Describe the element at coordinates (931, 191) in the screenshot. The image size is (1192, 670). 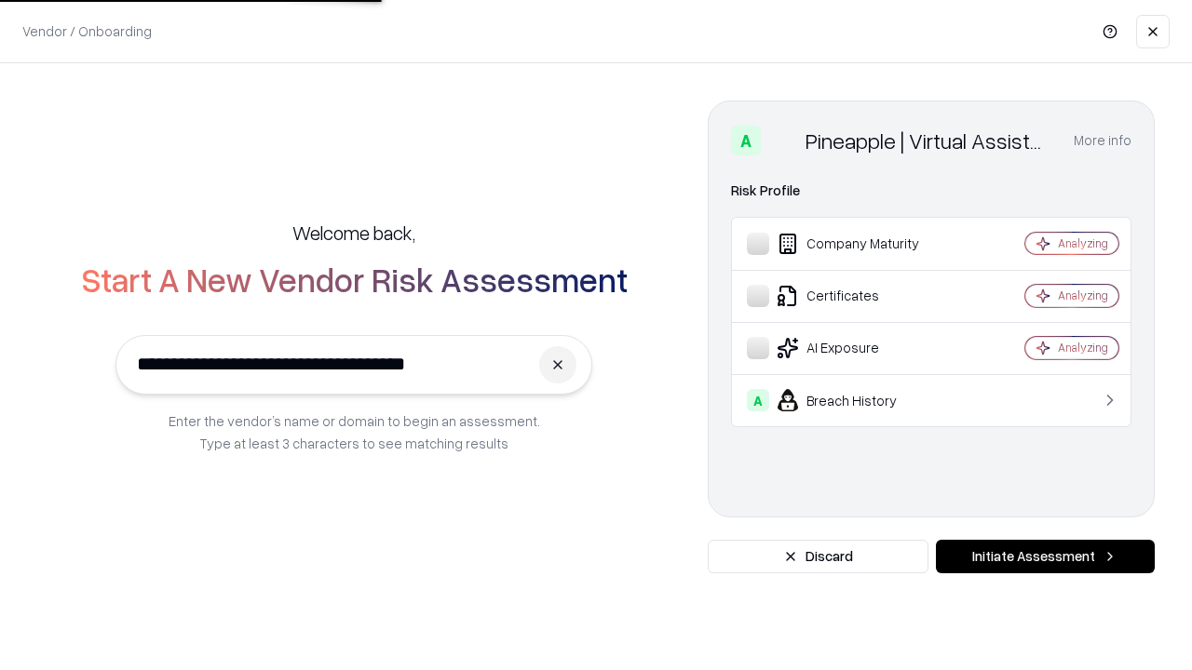
I see `div: Risk Profile` at that location.